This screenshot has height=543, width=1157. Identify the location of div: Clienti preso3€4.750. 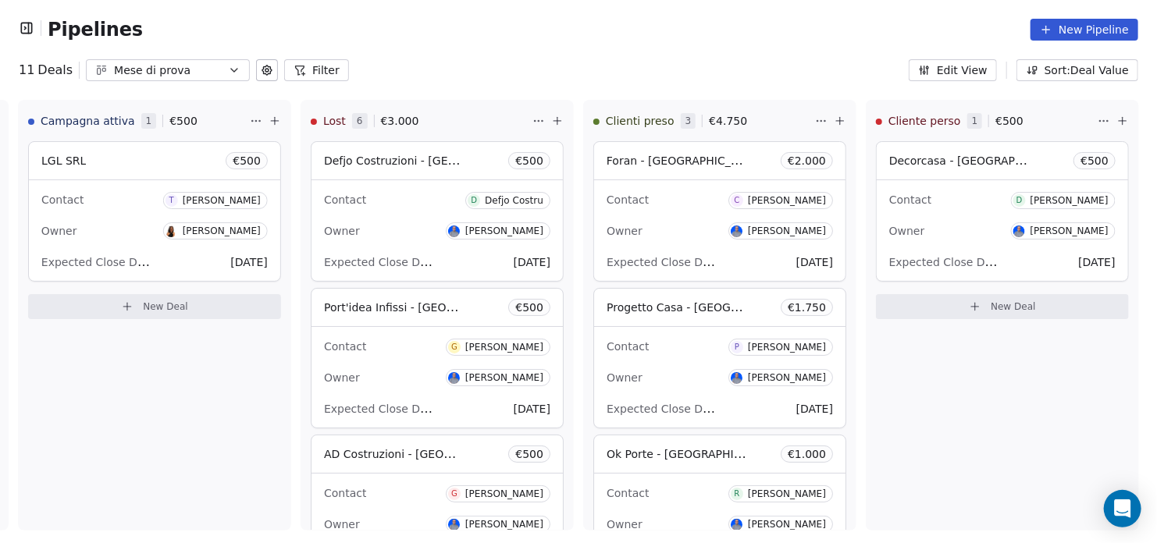
(702, 121).